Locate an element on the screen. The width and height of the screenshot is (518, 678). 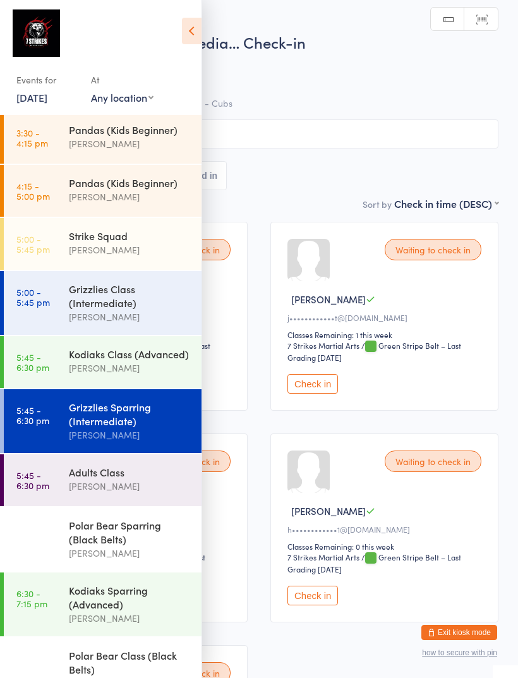
time: 3:30 - 4:15 pm is located at coordinates (32, 138).